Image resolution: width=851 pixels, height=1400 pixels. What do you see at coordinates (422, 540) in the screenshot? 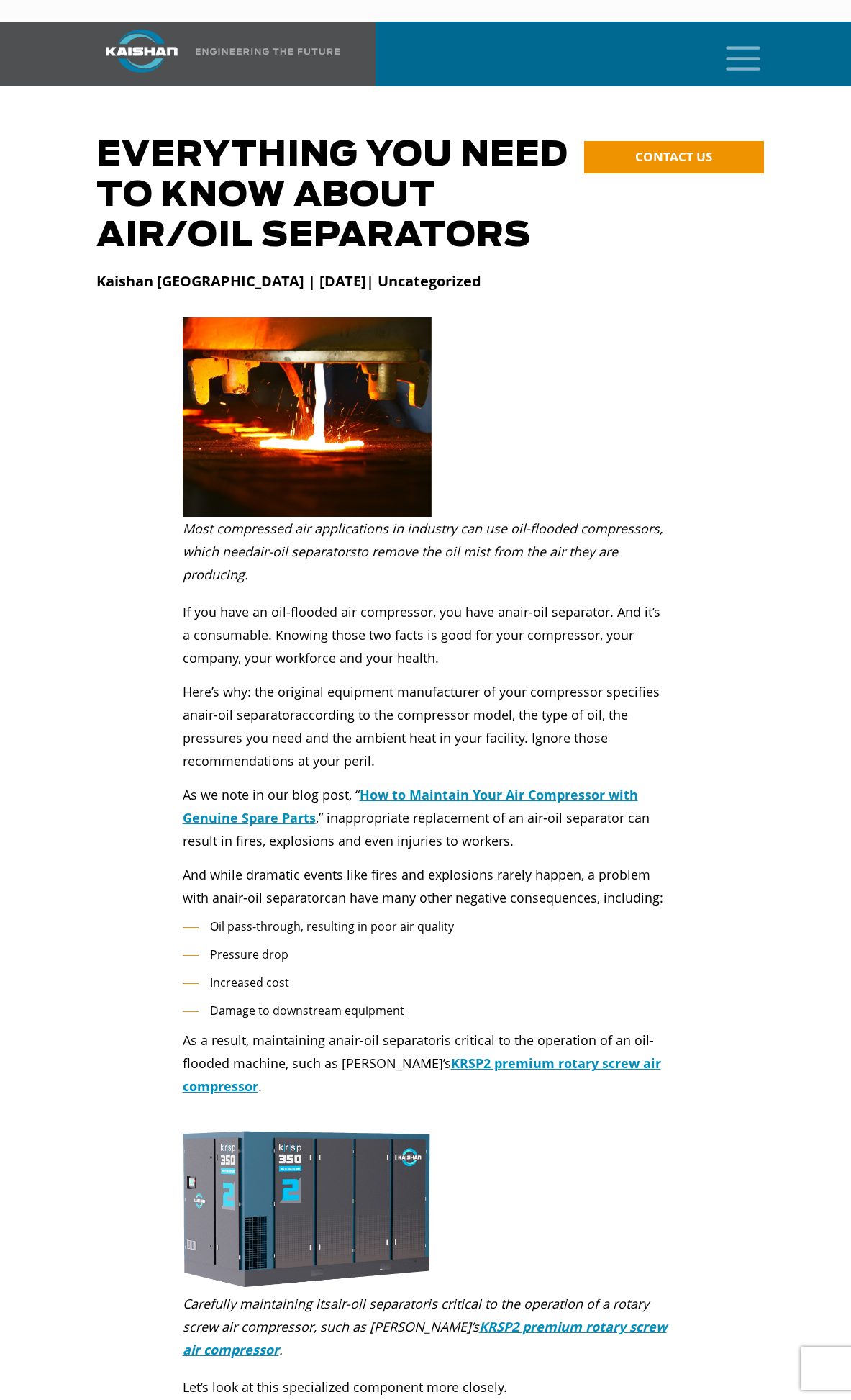
I see `i: Most compressed air applications in industry can use oil-flooded compressors, which need` at bounding box center [422, 540].